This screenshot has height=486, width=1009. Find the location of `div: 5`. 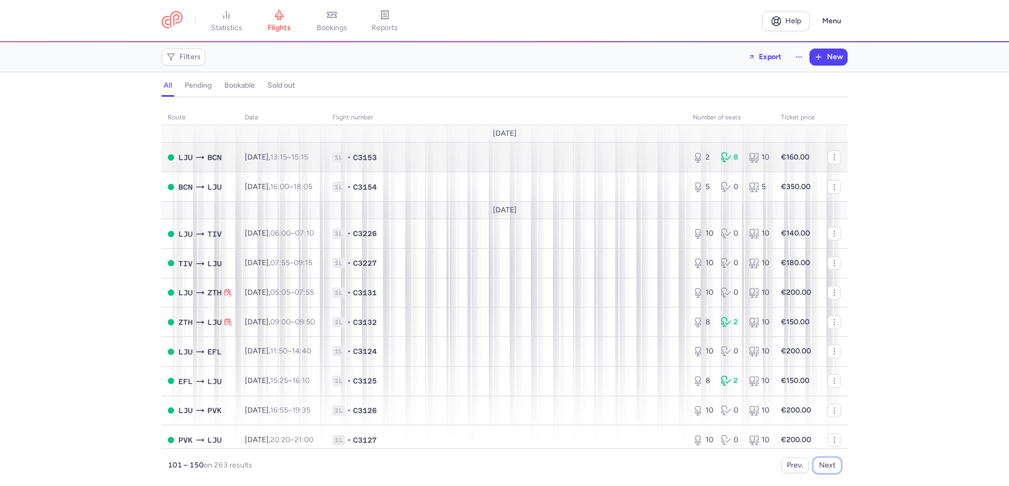

div: 5 is located at coordinates (758, 187).